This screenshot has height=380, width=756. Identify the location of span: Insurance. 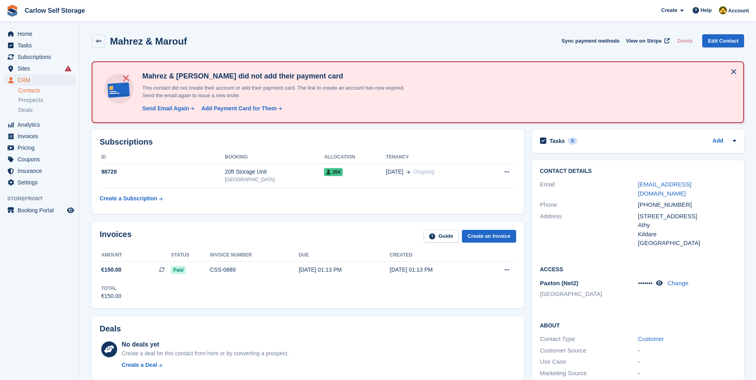
(41, 171).